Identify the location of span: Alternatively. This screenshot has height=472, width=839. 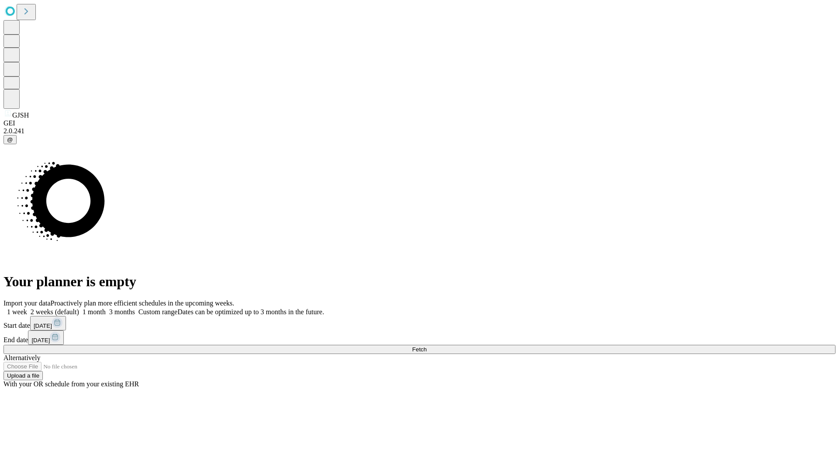
(22, 357).